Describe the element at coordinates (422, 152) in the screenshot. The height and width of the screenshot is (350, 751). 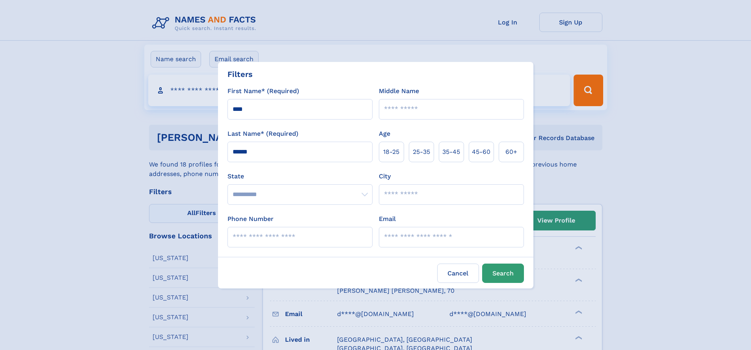
I see `span: 25‑35` at that location.